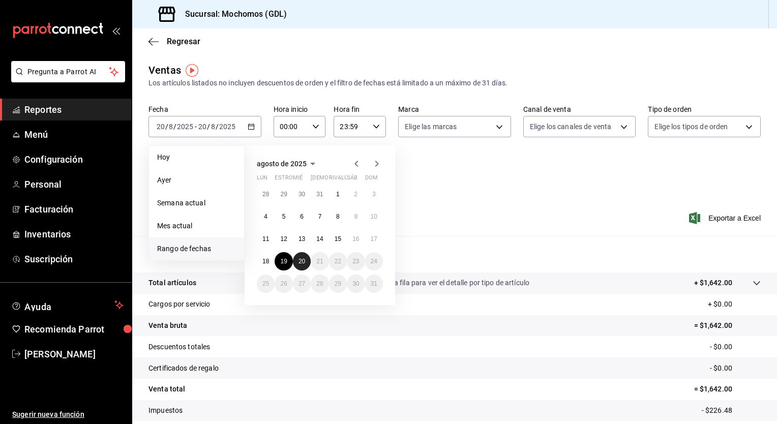 This screenshot has width=777, height=424. What do you see at coordinates (726, 218) in the screenshot?
I see `button: Exportar a Excel` at bounding box center [726, 218].